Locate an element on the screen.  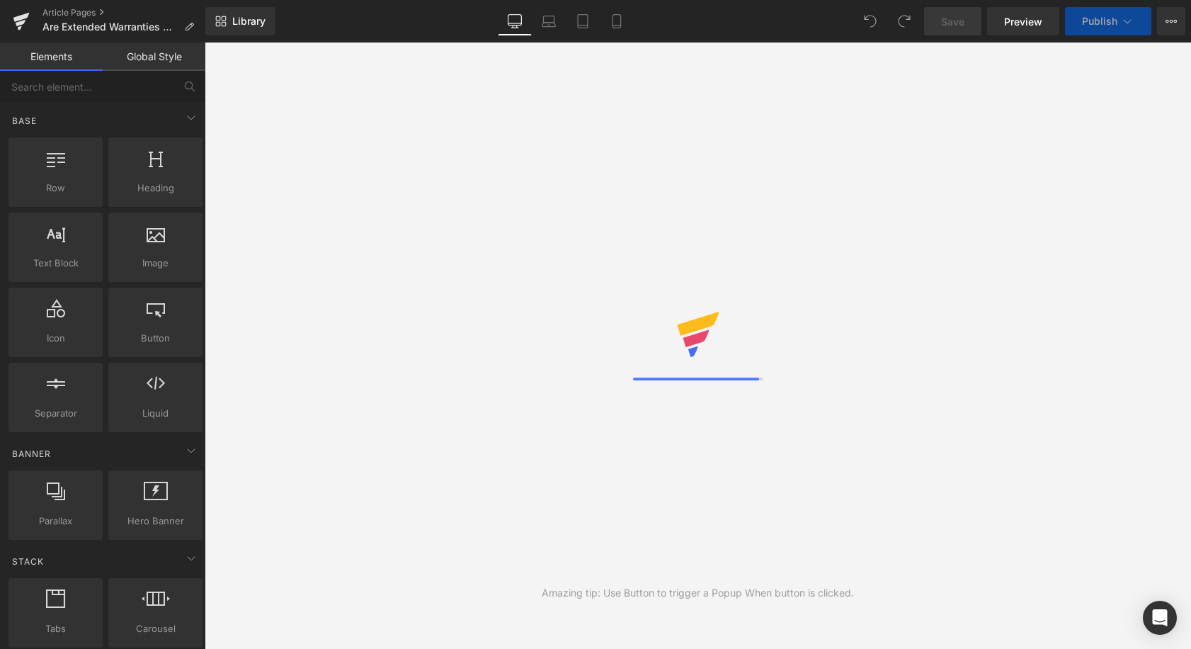
a: Mobile is located at coordinates (617, 21).